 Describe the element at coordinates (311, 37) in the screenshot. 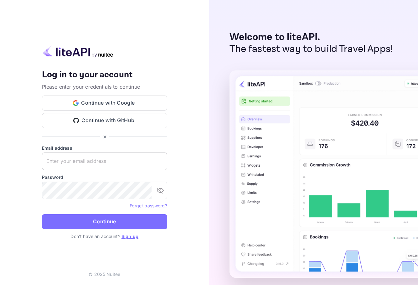

I see `p: Welcome to liteAPI.` at that location.